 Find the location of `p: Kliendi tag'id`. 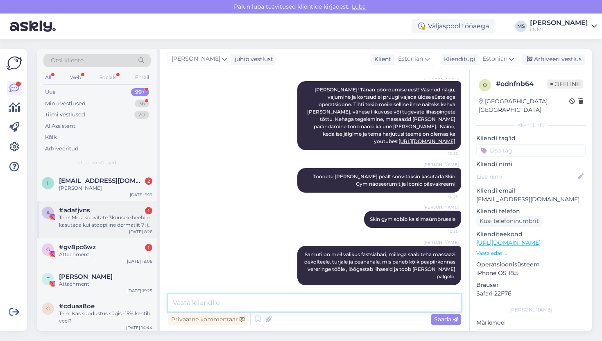

p: Kliendi tag'id is located at coordinates (531, 138).